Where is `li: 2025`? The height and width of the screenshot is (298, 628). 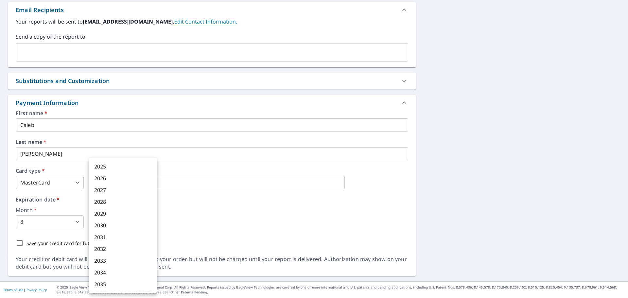
li: 2025 is located at coordinates (123, 167).